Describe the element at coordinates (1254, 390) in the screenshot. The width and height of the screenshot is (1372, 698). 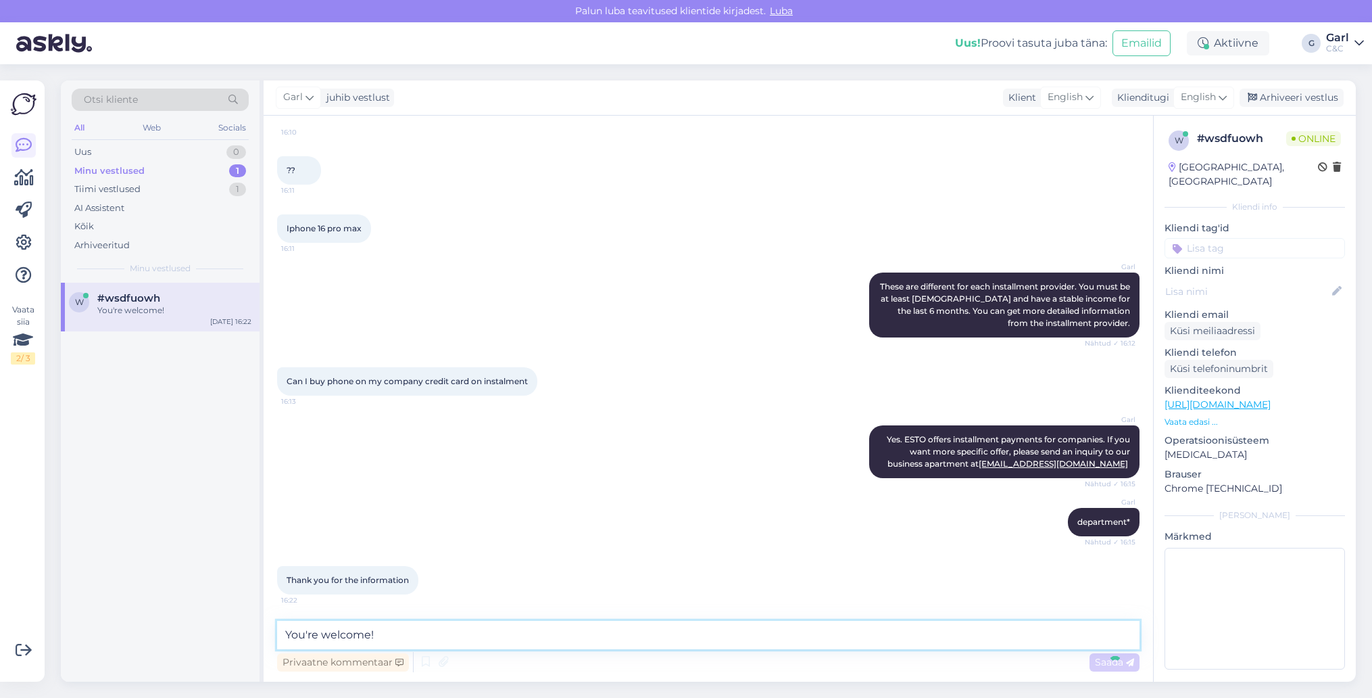
I see `p: Klienditeekond` at that location.